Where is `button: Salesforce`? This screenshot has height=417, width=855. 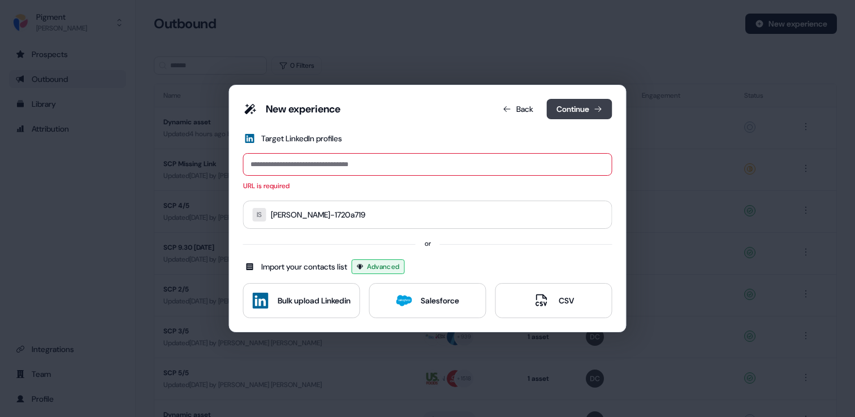
button: Salesforce is located at coordinates (427, 301).